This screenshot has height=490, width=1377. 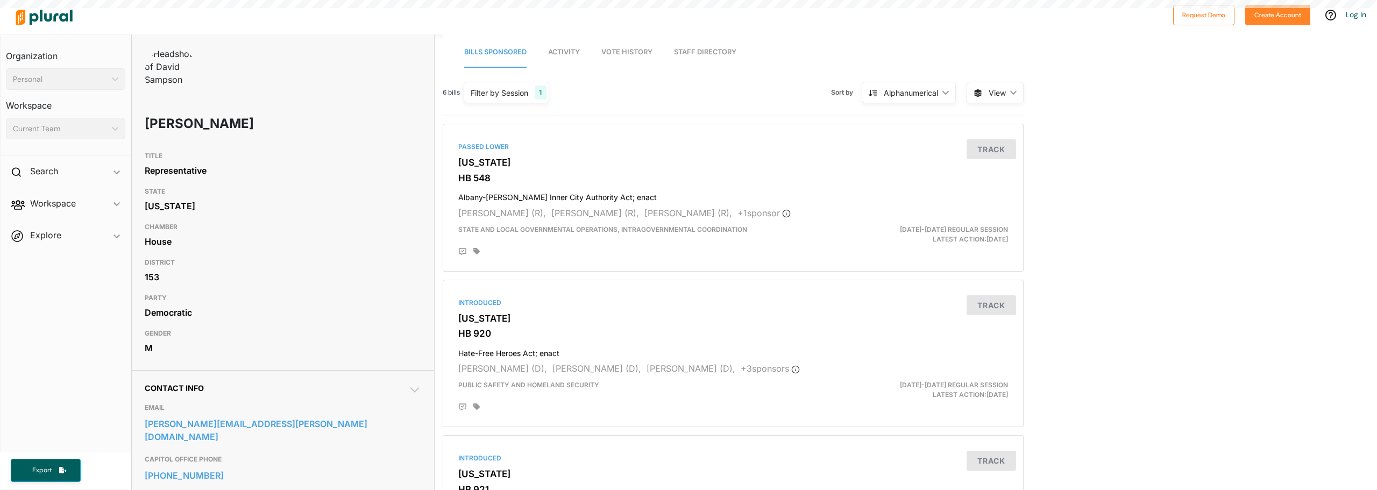 What do you see at coordinates (910, 92) in the screenshot?
I see `div: Alphanumerical` at bounding box center [910, 92].